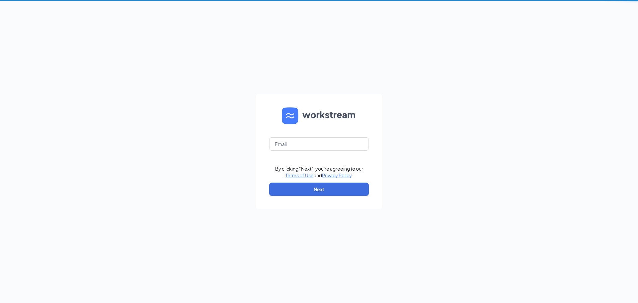 This screenshot has width=638, height=303. Describe the element at coordinates (319, 144) in the screenshot. I see `input: Email` at that location.